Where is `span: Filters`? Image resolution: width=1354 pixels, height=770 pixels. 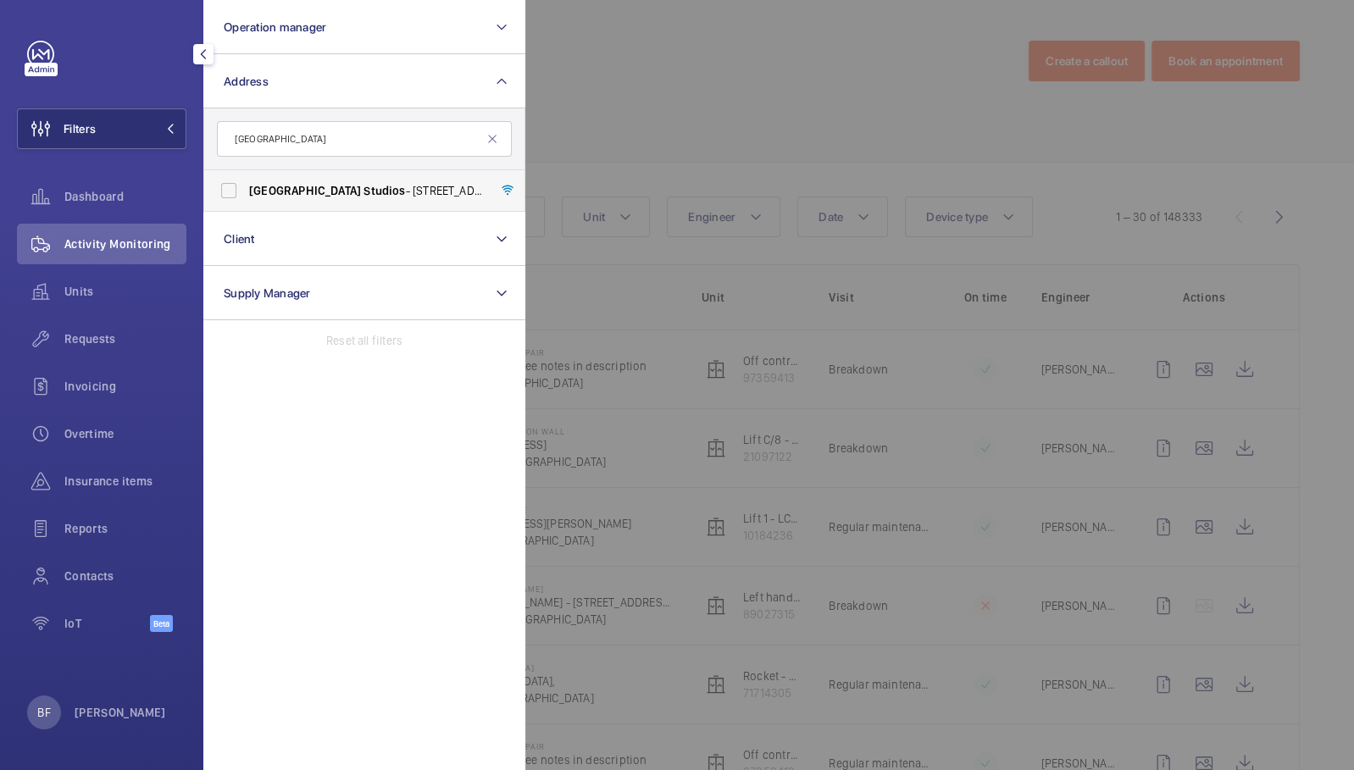
span: Filters is located at coordinates (80, 129).